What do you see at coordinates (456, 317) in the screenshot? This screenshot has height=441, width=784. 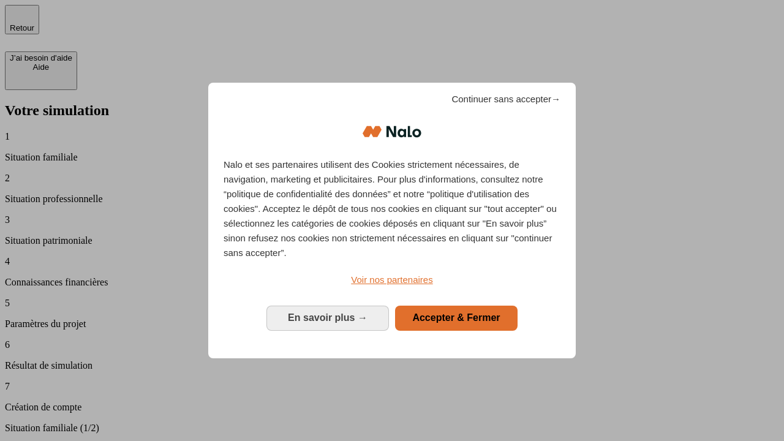 I see `span: Accepter & Fermer` at bounding box center [456, 317].